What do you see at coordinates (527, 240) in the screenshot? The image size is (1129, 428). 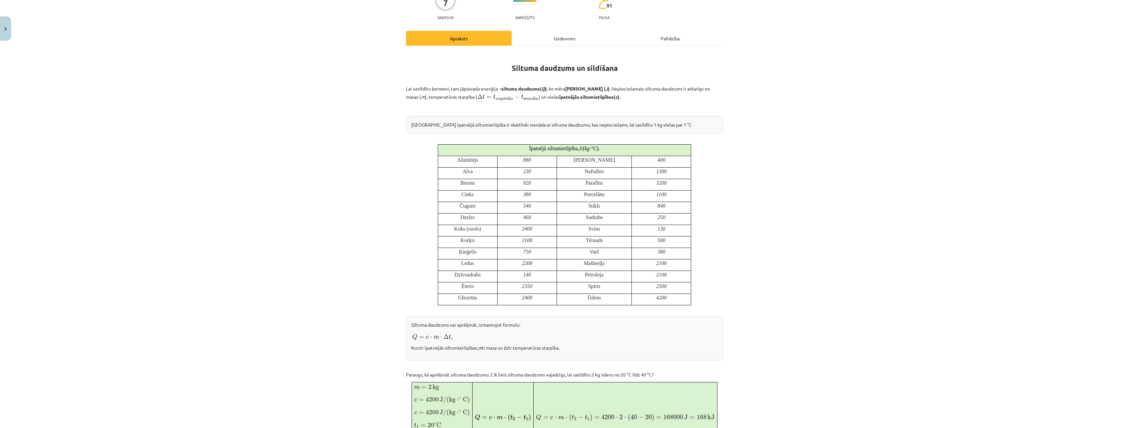 I see `2100` at bounding box center [527, 240].